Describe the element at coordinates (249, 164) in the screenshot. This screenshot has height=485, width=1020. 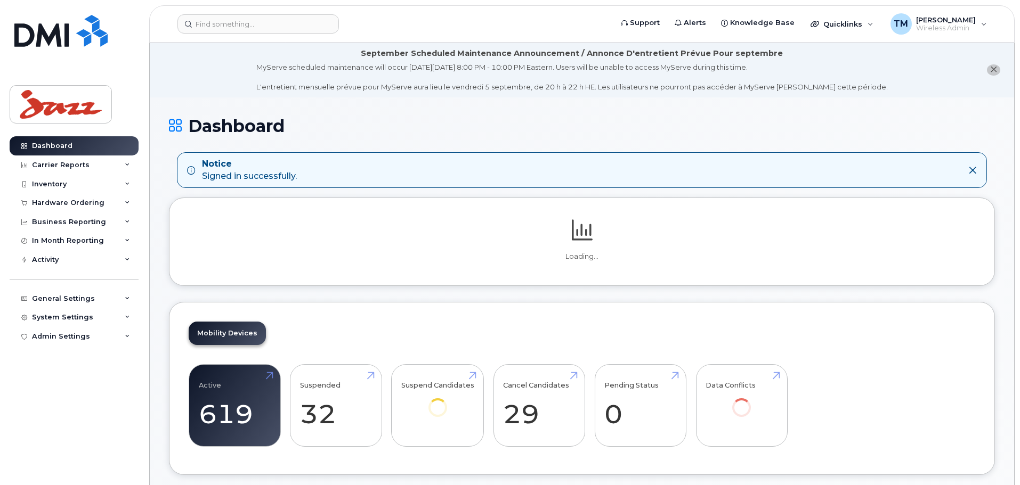
I see `strong: Notice` at that location.